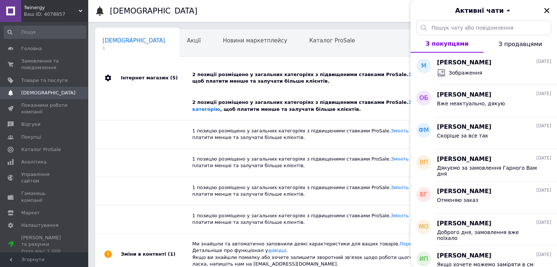 This screenshot has width=557, height=267. Describe the element at coordinates (45, 32) in the screenshot. I see `input: Пошук` at that location.